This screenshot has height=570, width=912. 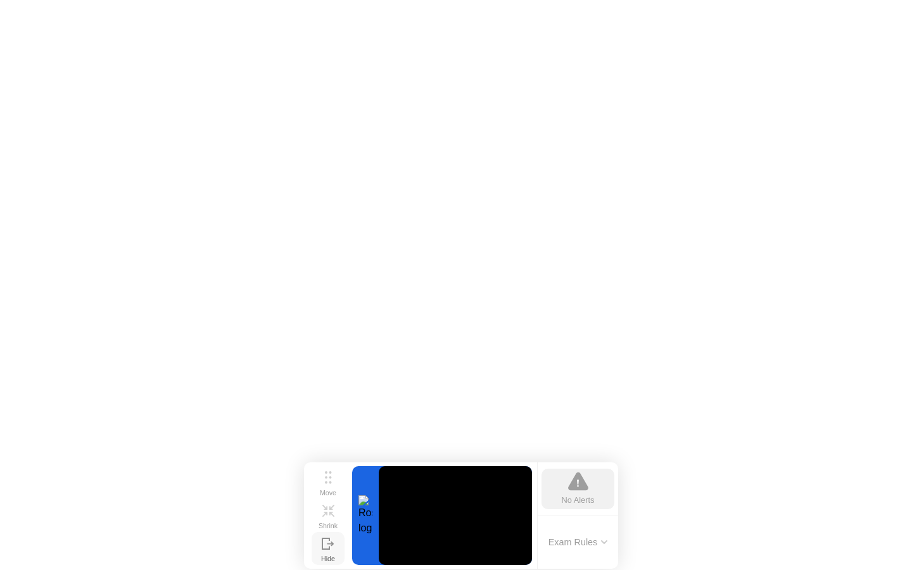 I want to click on div: Hide, so click(x=328, y=559).